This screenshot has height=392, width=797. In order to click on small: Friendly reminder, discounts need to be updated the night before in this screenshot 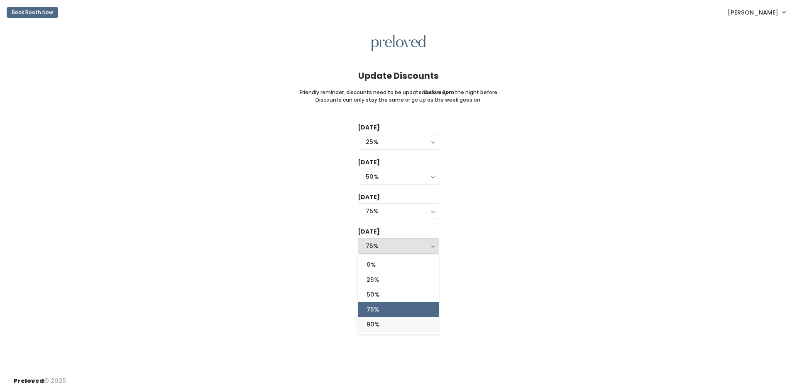, I will do `click(398, 93)`.